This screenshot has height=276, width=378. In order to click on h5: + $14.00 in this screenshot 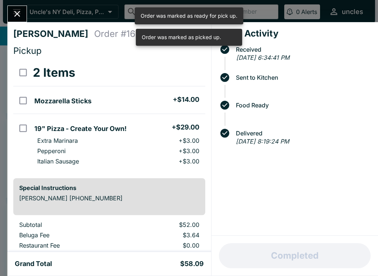, I will do `click(186, 100)`.